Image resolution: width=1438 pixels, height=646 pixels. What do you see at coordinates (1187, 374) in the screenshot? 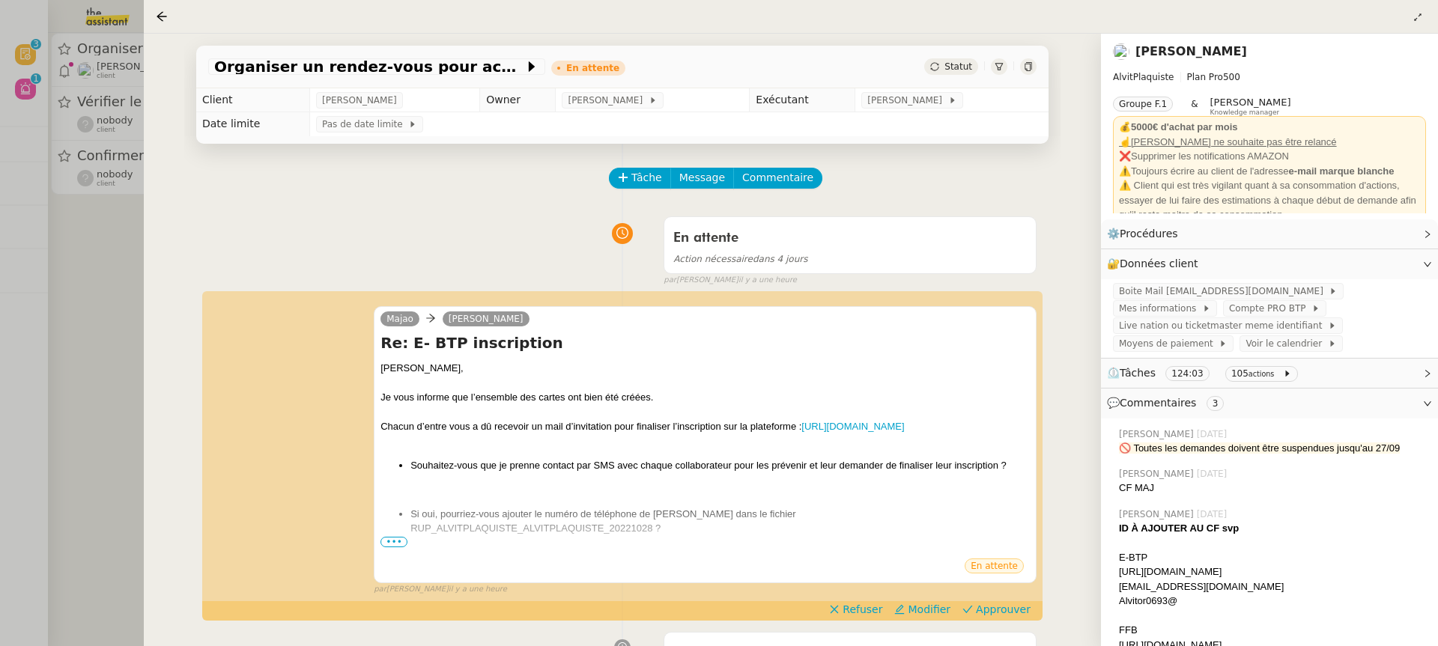
I see `nz-tag: 124:03` at bounding box center [1187, 374].